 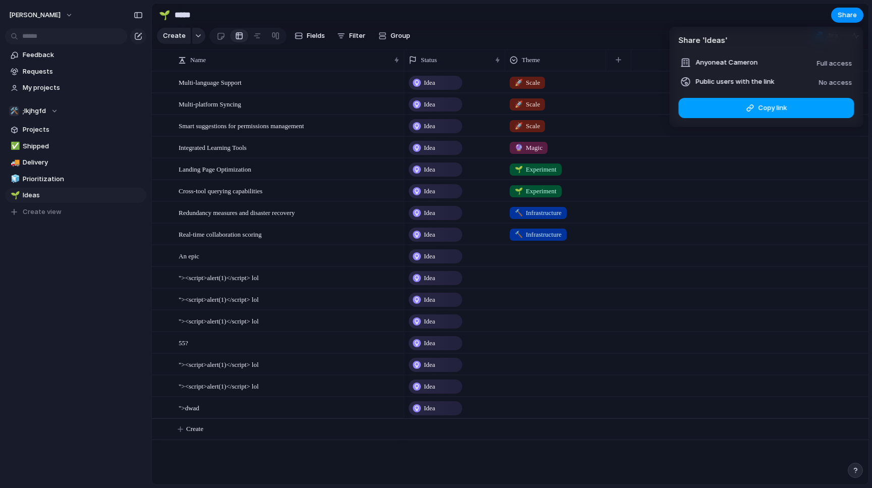 What do you see at coordinates (766, 108) in the screenshot?
I see `button: Copy link` at bounding box center [766, 108].